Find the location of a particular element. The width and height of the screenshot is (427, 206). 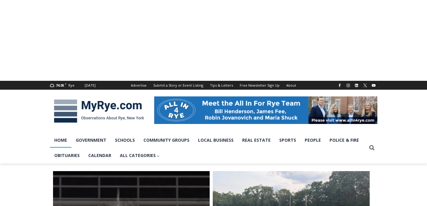

img: All in for Rye is located at coordinates (266, 110).